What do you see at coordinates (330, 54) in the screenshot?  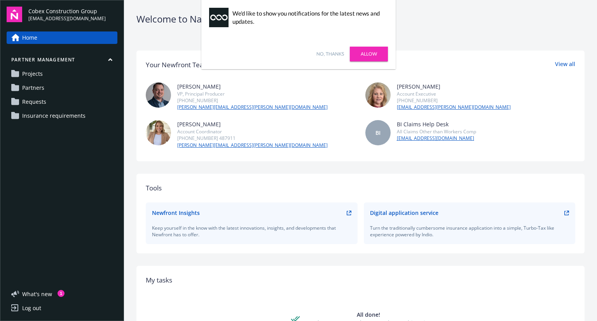 I see `a: No, thanks` at bounding box center [330, 54].